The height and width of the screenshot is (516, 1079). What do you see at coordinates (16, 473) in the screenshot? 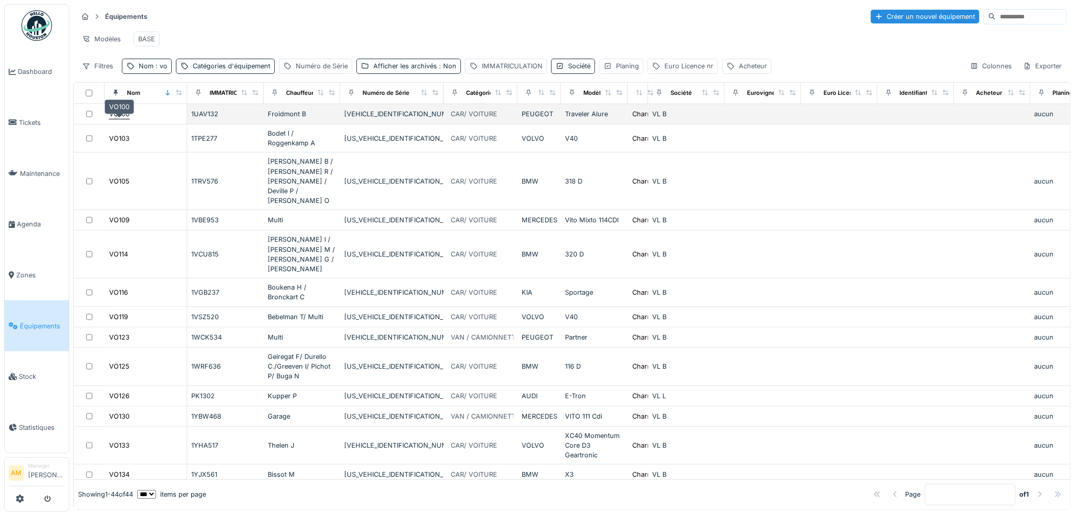
I see `li: AM` at bounding box center [16, 473].